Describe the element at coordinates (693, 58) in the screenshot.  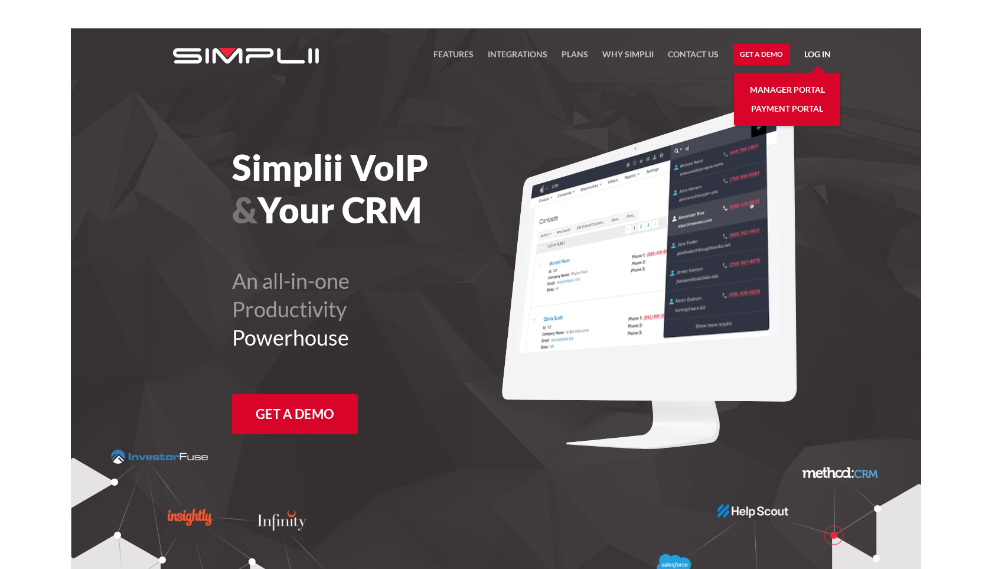
I see `a: Contact US` at that location.